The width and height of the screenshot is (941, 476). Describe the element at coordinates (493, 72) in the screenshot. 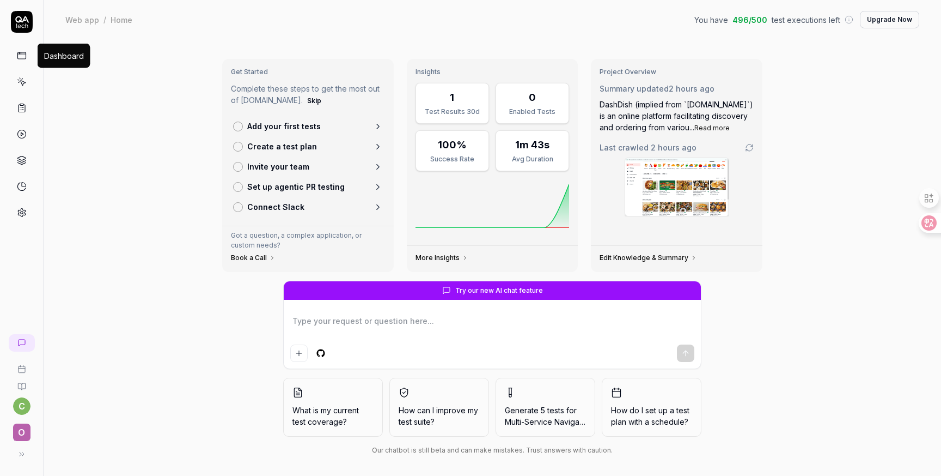

I see `h3: Insights` at that location.